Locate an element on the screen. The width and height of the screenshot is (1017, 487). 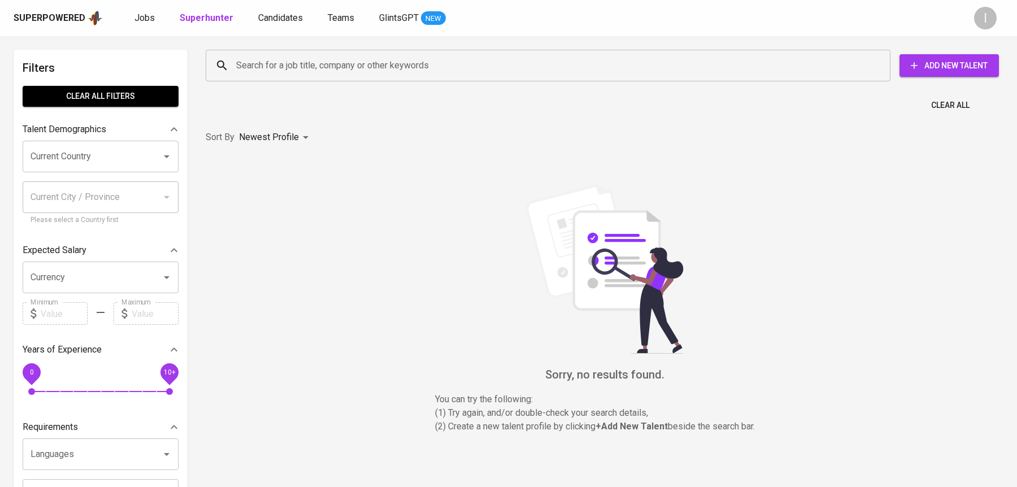
a: Candidates is located at coordinates (281, 18).